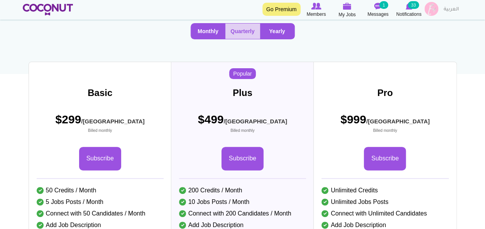 This screenshot has width=485, height=229. Describe the element at coordinates (243, 214) in the screenshot. I see `li: Connect with 200 Candidates / Month` at that location.